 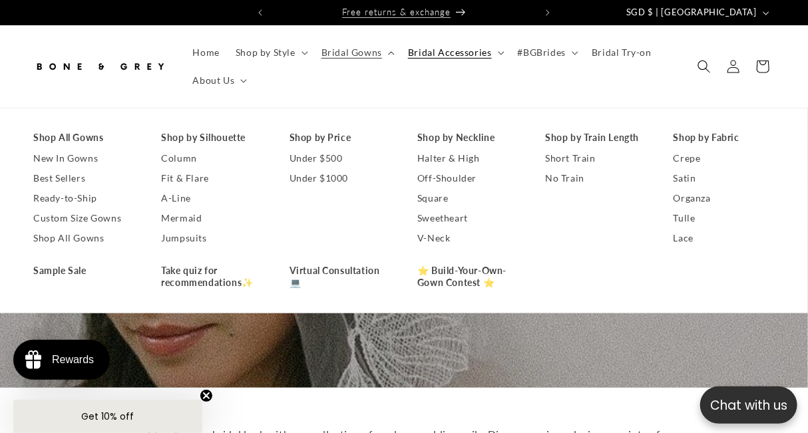 I want to click on span: #BGBrides, so click(x=542, y=53).